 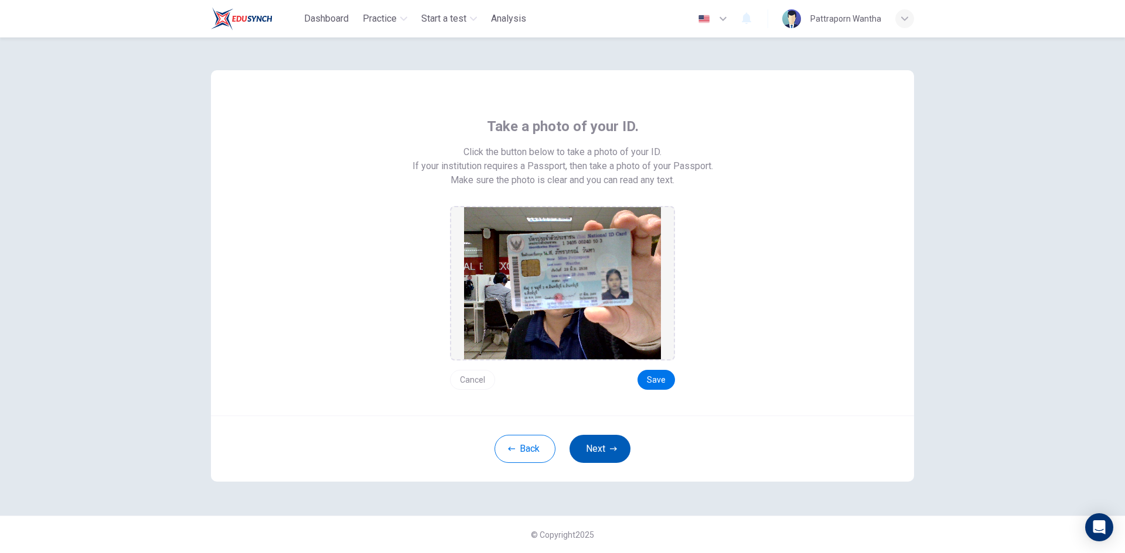 I want to click on img: Train Test logo, so click(x=241, y=19).